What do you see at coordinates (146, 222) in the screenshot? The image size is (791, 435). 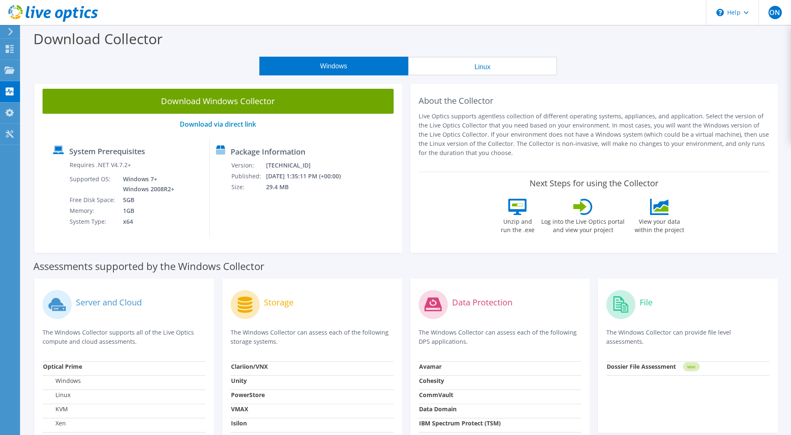 I see `td: x64` at bounding box center [146, 222].